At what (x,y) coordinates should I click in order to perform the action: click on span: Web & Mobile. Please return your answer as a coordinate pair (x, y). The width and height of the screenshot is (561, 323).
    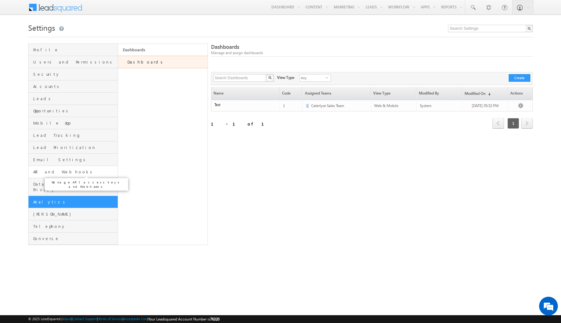
    Looking at the image, I should click on (386, 106).